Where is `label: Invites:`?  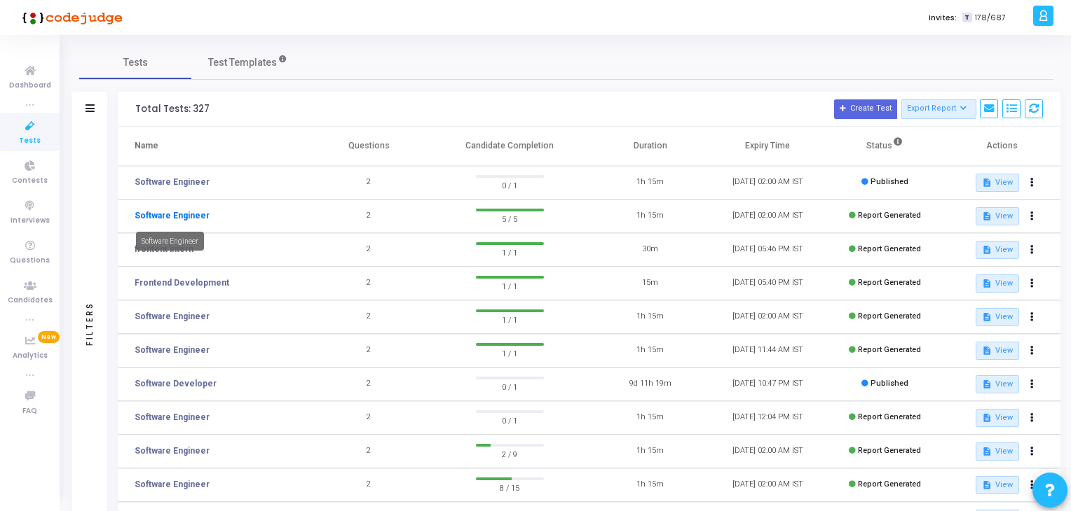
label: Invites: is located at coordinates (942, 18).